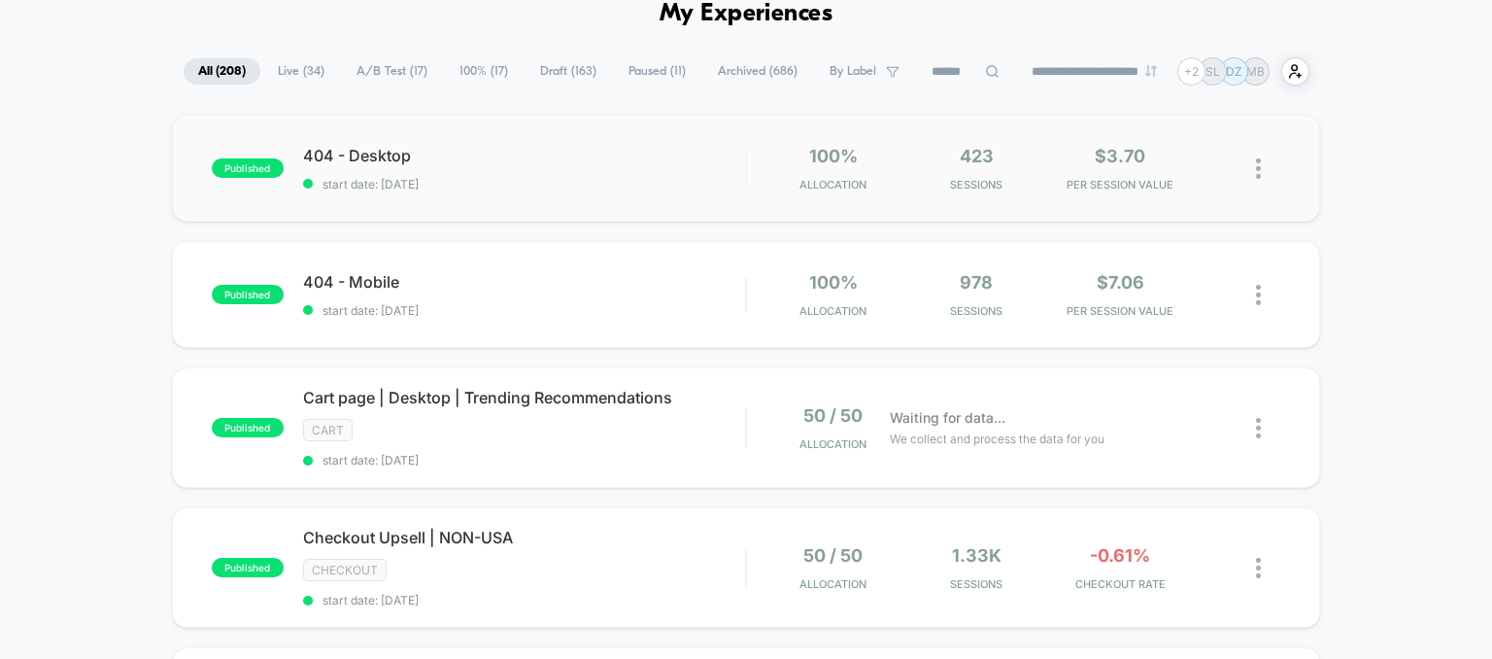 Image resolution: width=1492 pixels, height=659 pixels. What do you see at coordinates (1213, 71) in the screenshot?
I see `p: SL` at bounding box center [1213, 71].